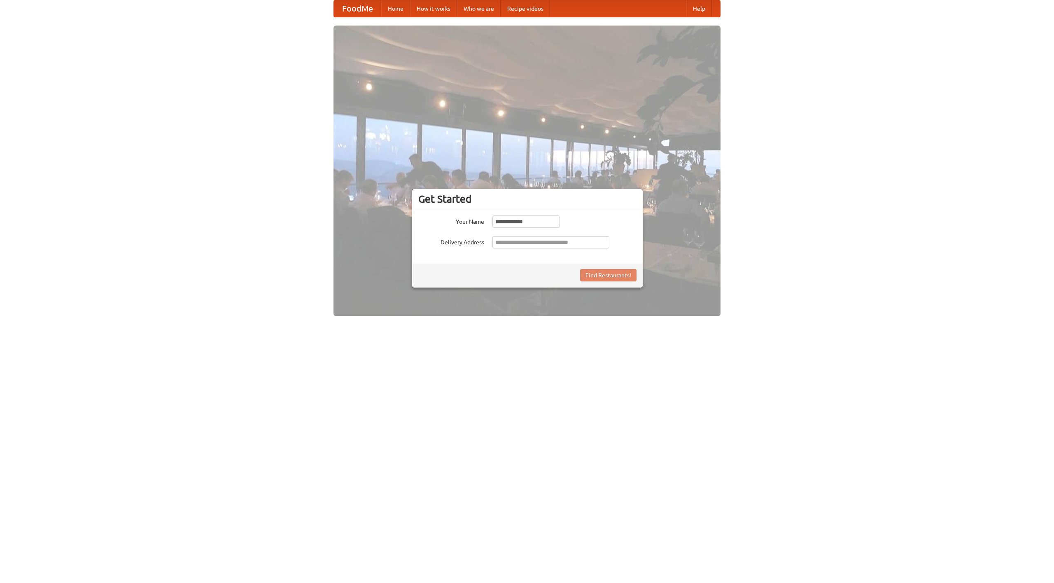  What do you see at coordinates (357, 9) in the screenshot?
I see `a: FoodMe` at bounding box center [357, 9].